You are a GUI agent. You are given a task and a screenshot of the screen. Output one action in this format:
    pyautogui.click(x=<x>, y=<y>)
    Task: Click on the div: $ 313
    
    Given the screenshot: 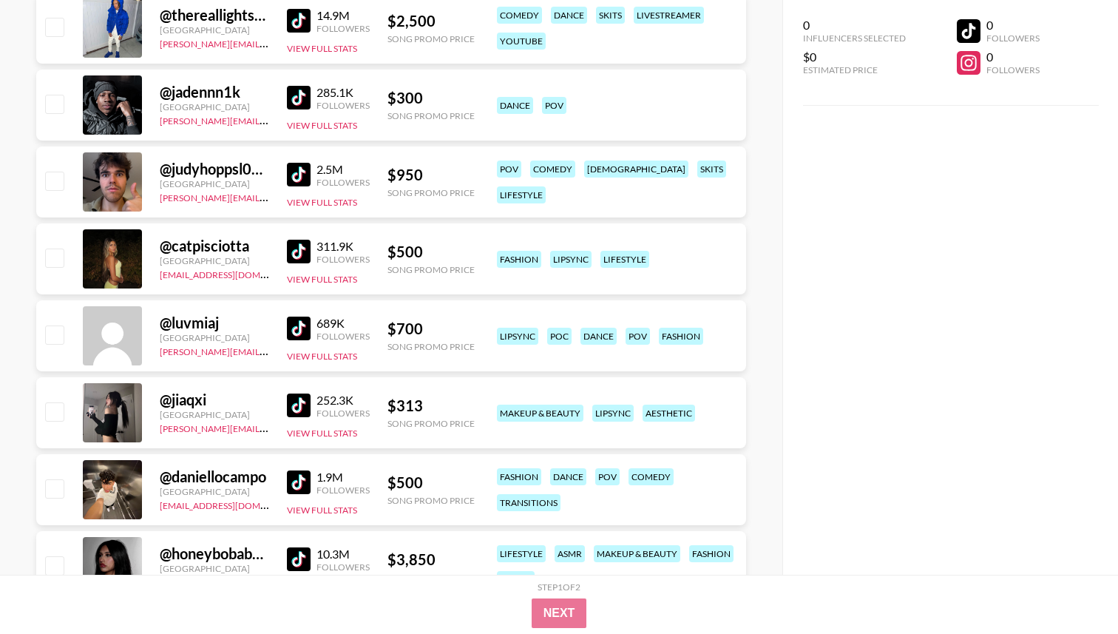 What is the action you would take?
    pyautogui.click(x=431, y=405)
    